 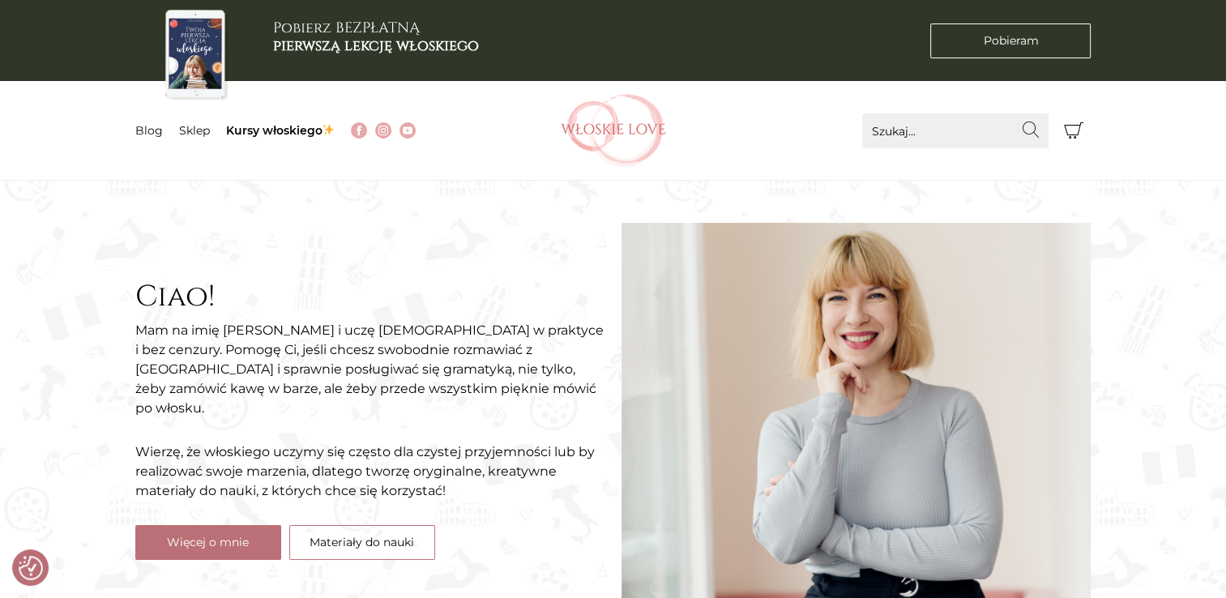 I want to click on a: Pobieram, so click(x=1011, y=41).